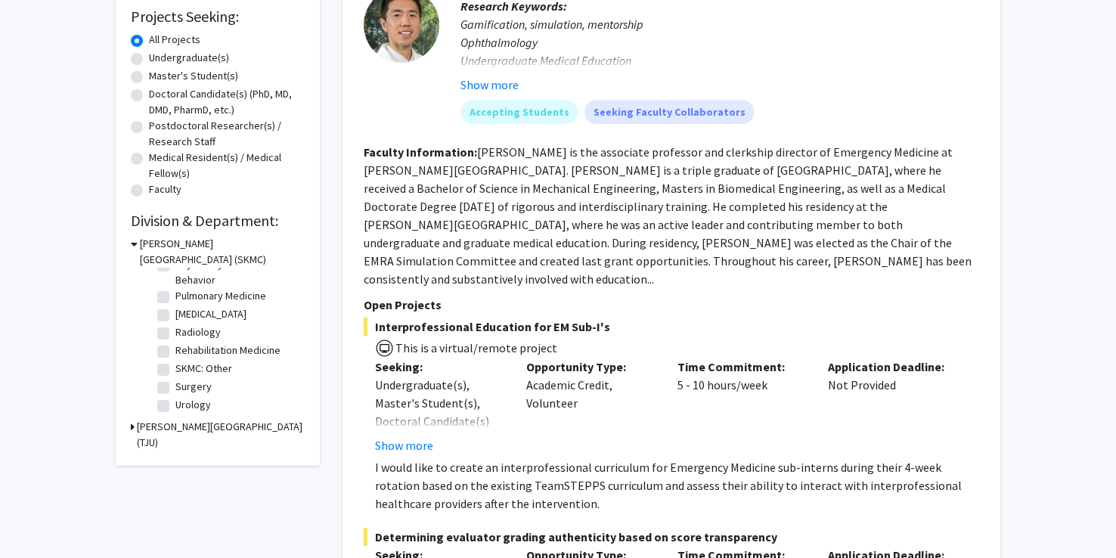  Describe the element at coordinates (193, 404) in the screenshot. I see `label: Urology` at that location.